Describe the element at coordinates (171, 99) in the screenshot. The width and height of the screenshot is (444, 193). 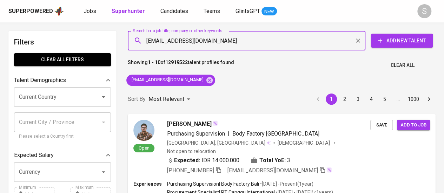
I see `div: Most Relevant` at that location.